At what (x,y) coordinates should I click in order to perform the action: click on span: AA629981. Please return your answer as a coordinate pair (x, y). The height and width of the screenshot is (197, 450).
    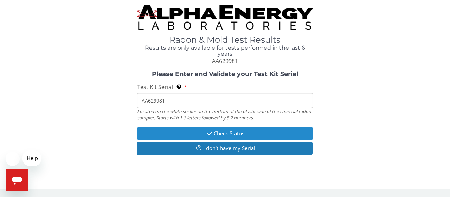
    Looking at the image, I should click on (225, 61).